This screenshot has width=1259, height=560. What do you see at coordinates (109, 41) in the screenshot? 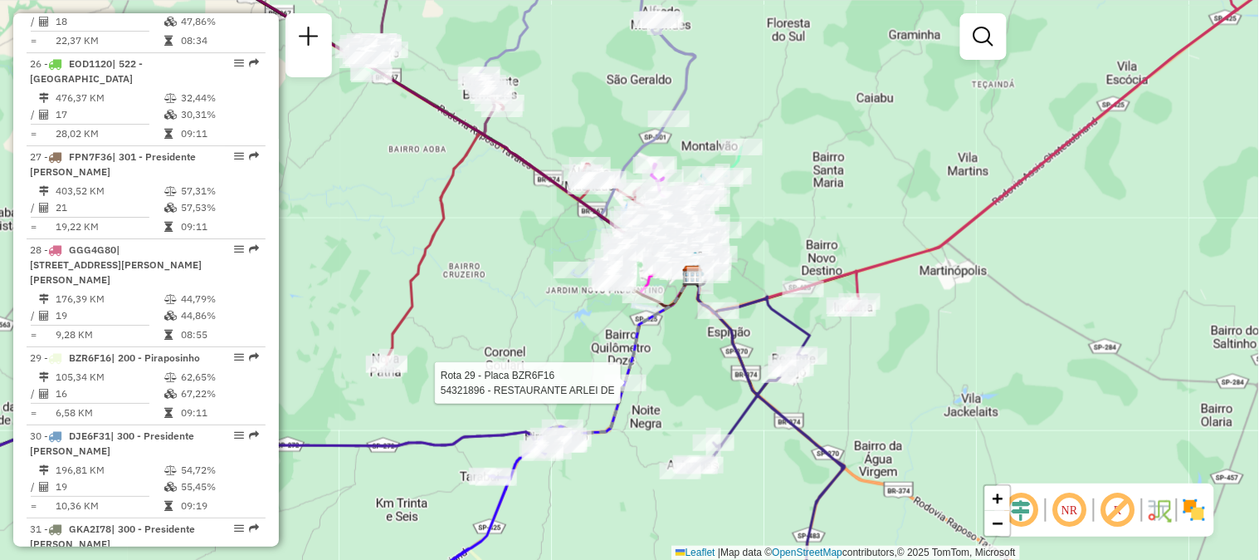
I see `td: 22,37 KM` at bounding box center [109, 41].